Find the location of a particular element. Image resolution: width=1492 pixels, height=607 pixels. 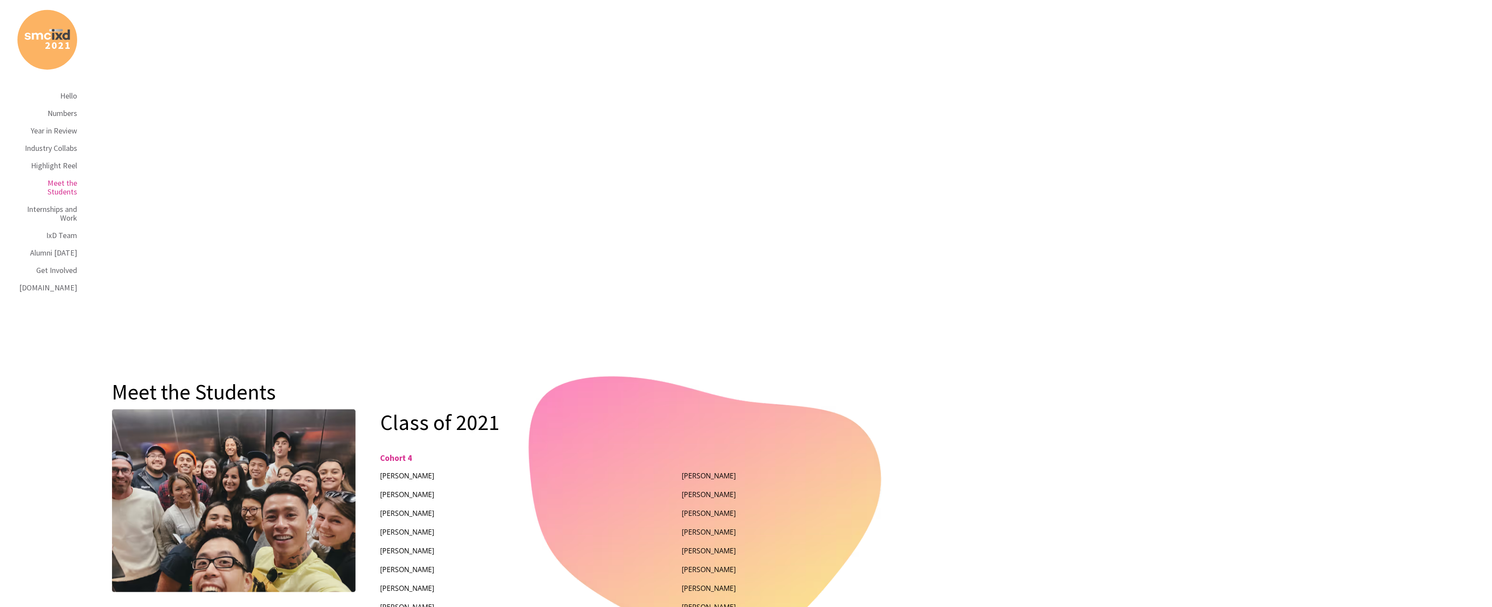

div: Hello is located at coordinates (68, 96).